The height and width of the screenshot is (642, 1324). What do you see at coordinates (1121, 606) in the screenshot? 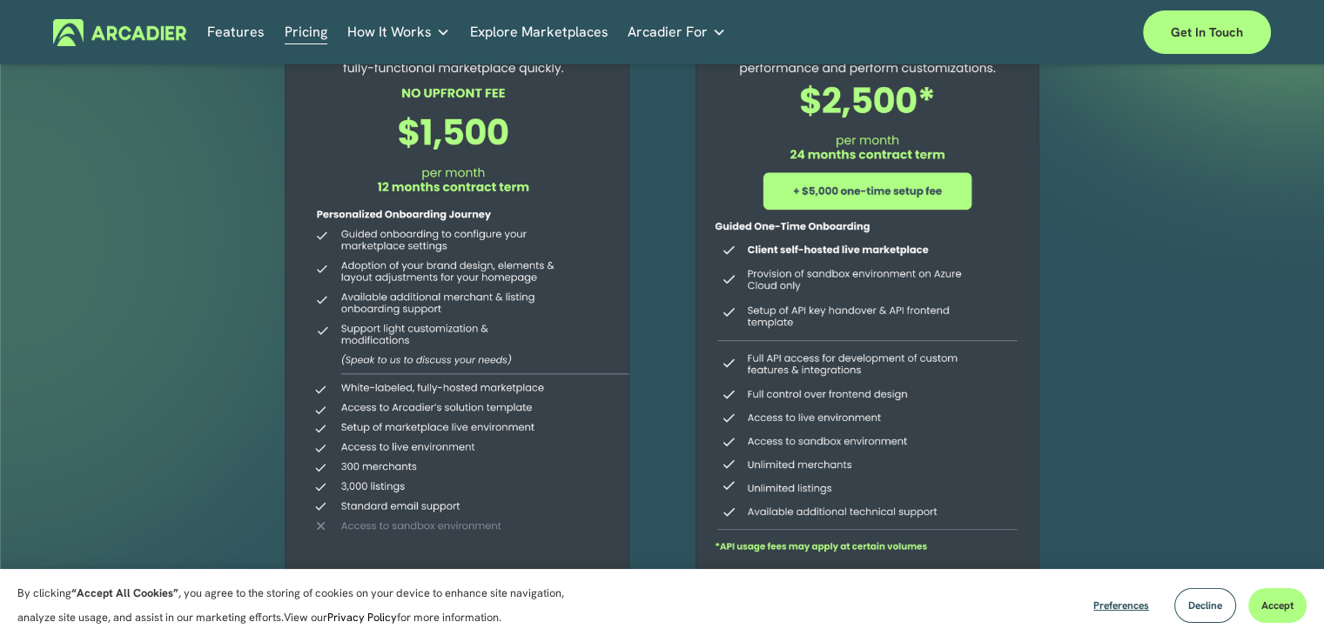
I see `span: Preferences` at bounding box center [1121, 606].